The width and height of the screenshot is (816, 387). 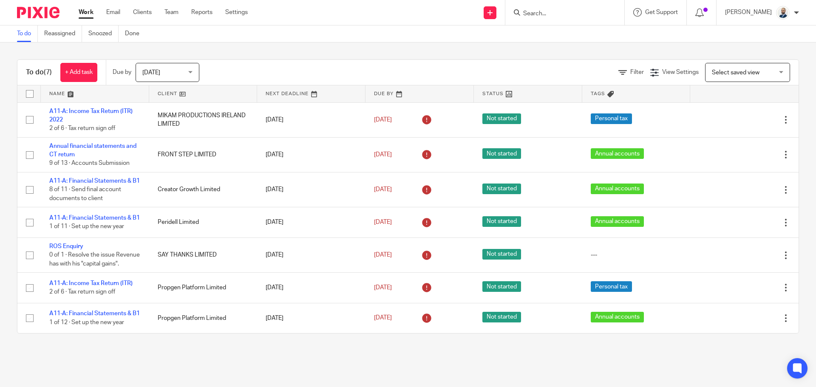 What do you see at coordinates (680, 72) in the screenshot?
I see `span: View Settings` at bounding box center [680, 72].